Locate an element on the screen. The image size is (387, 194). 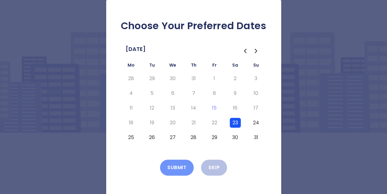
button: Saturday, August 9th, 2025 is located at coordinates (235, 93).